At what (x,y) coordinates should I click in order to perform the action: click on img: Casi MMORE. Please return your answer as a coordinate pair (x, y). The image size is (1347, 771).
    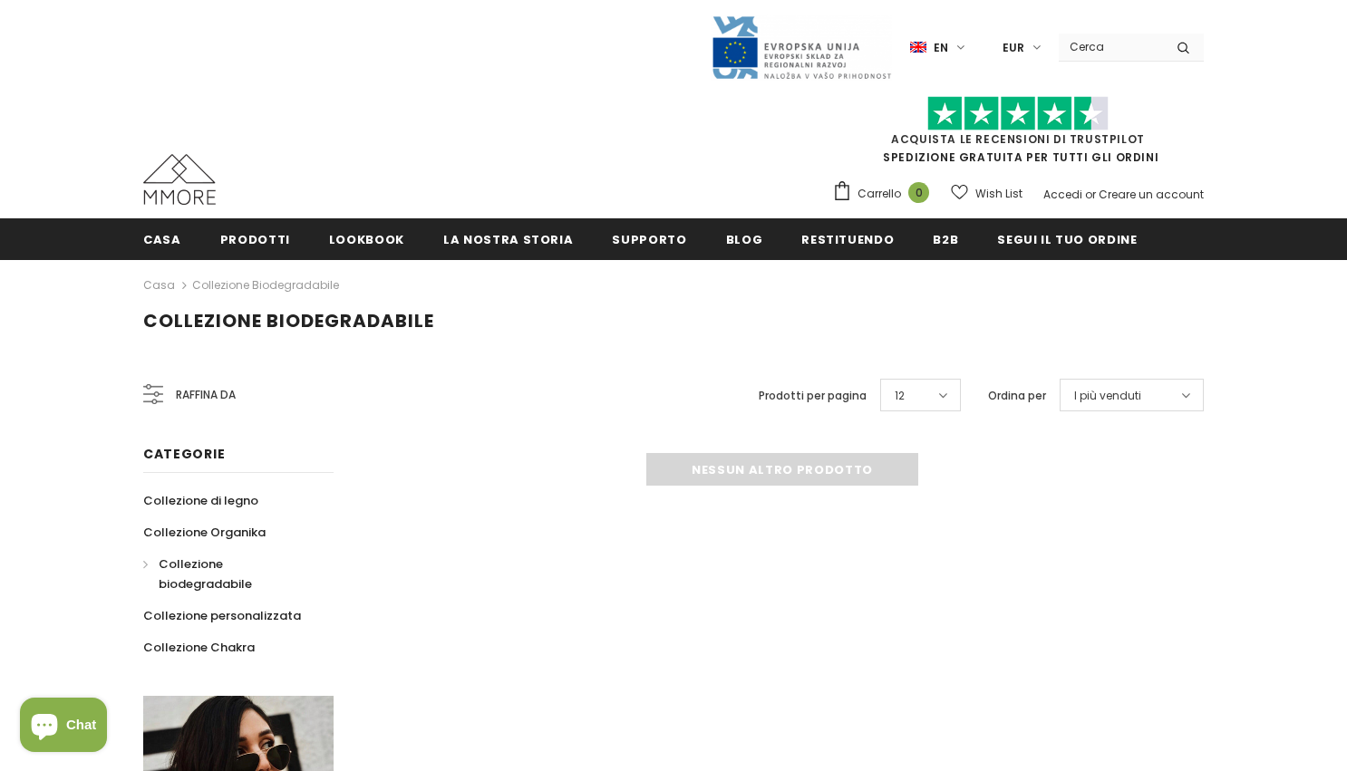
    Looking at the image, I should click on (179, 179).